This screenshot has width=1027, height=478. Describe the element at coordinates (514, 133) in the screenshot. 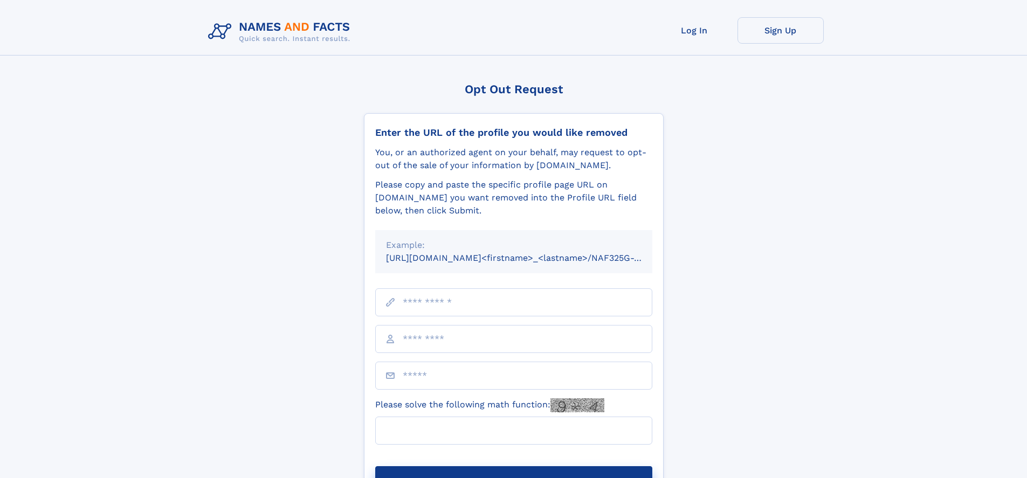

I see `div: Enter the URL of the profile you would like removed` at that location.